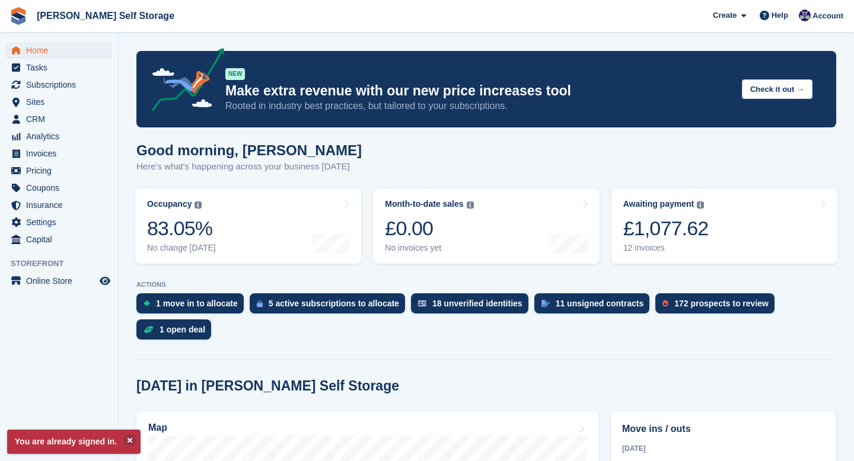 The image size is (854, 461). What do you see at coordinates (659, 204) in the screenshot?
I see `div: Awaiting payment` at bounding box center [659, 204].